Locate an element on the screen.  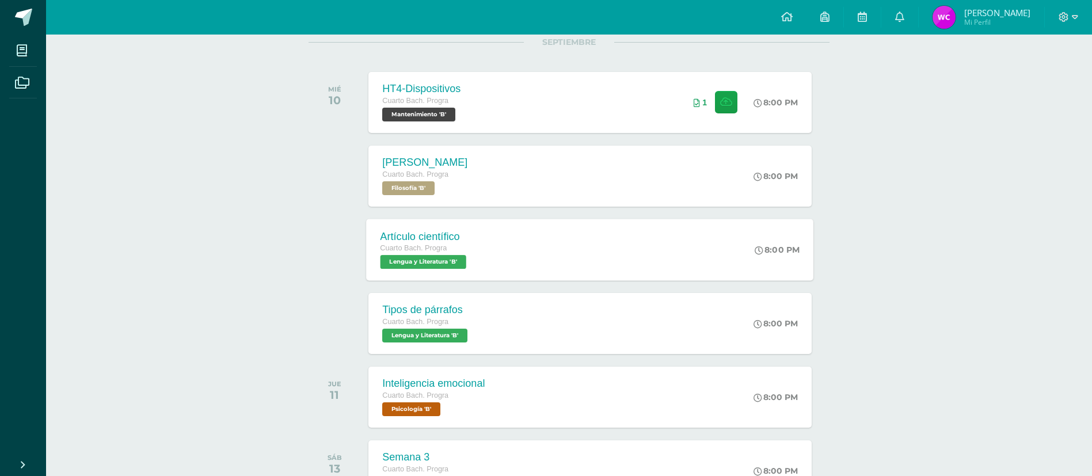
div: Semana 3 is located at coordinates (422, 457).